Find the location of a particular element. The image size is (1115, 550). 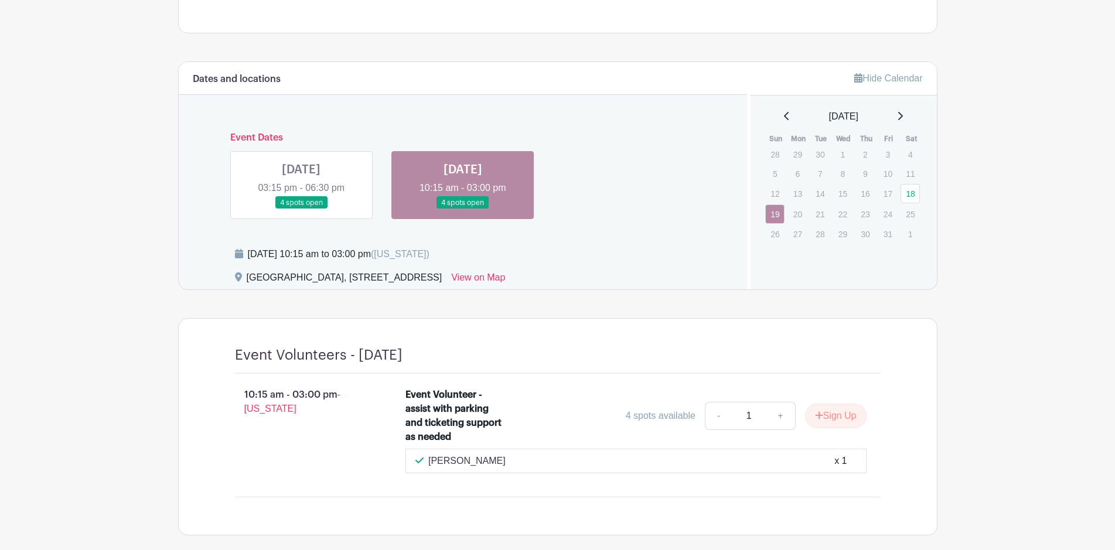

th: Tue is located at coordinates (821, 139).